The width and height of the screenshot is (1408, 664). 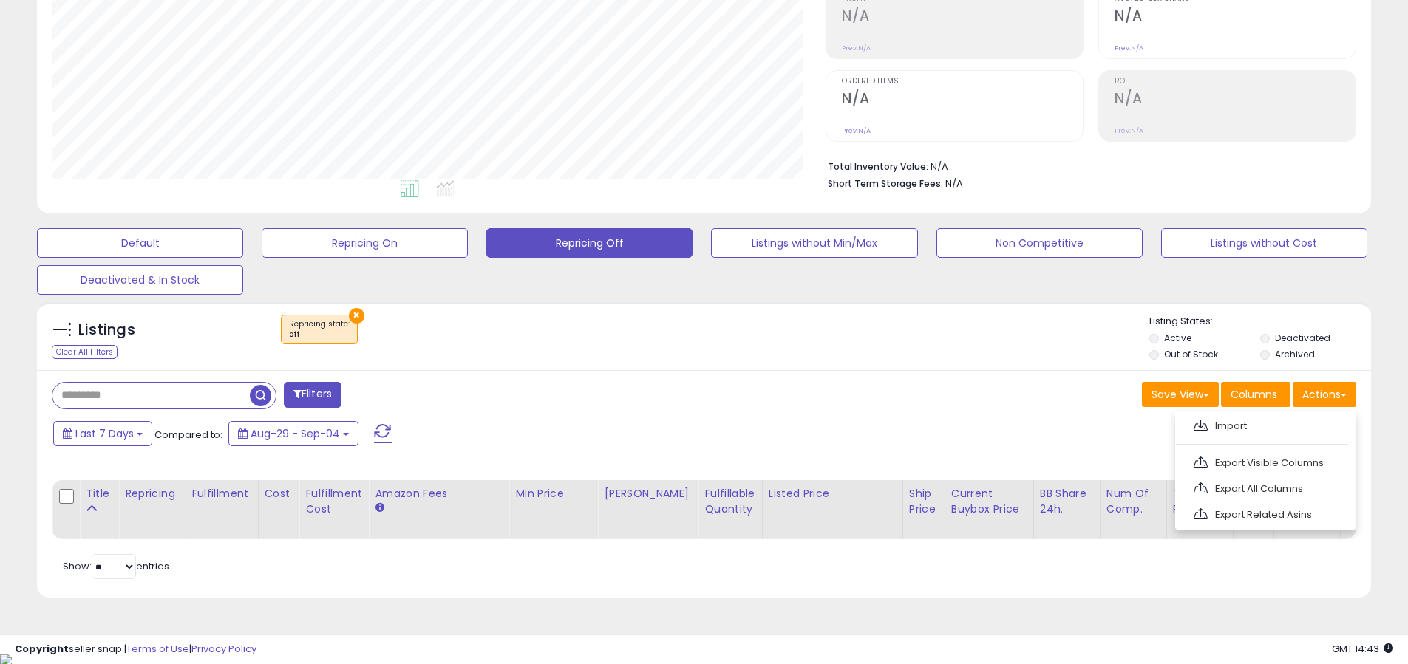 What do you see at coordinates (41, 649) in the screenshot?
I see `strong: Copyright` at bounding box center [41, 649].